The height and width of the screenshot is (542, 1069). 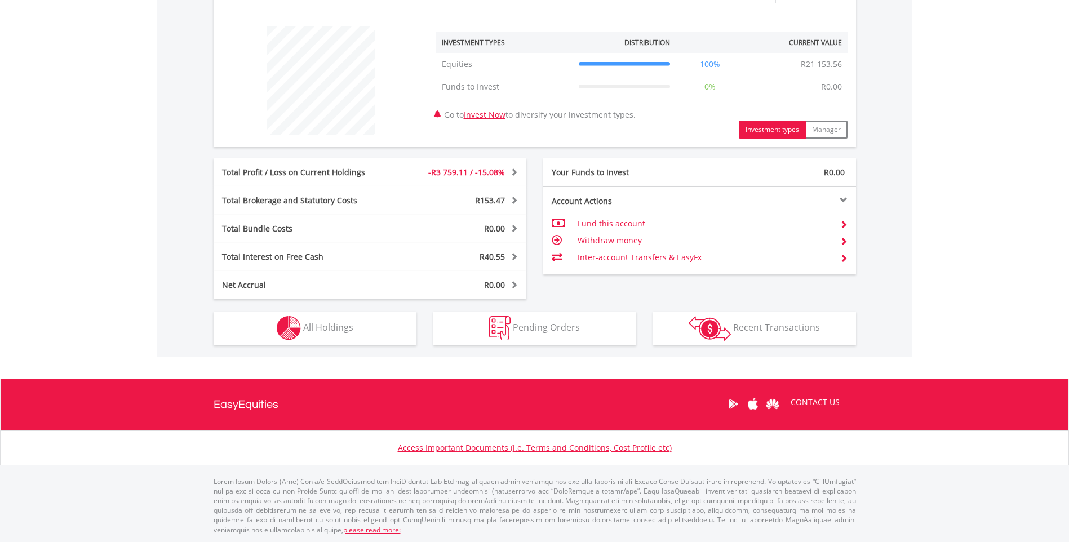 What do you see at coordinates (753, 404) in the screenshot?
I see `a: Apple` at bounding box center [753, 404].